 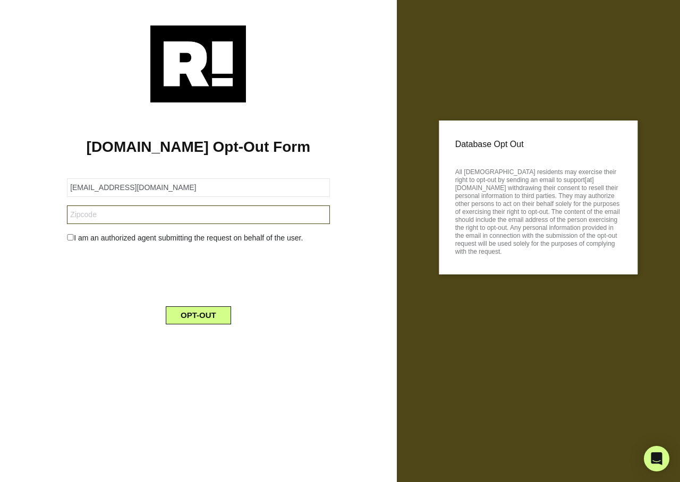 What do you see at coordinates (198, 238) in the screenshot?
I see `div: I am an authorized agent submitting the request on behalf of the user.` at bounding box center [198, 238].